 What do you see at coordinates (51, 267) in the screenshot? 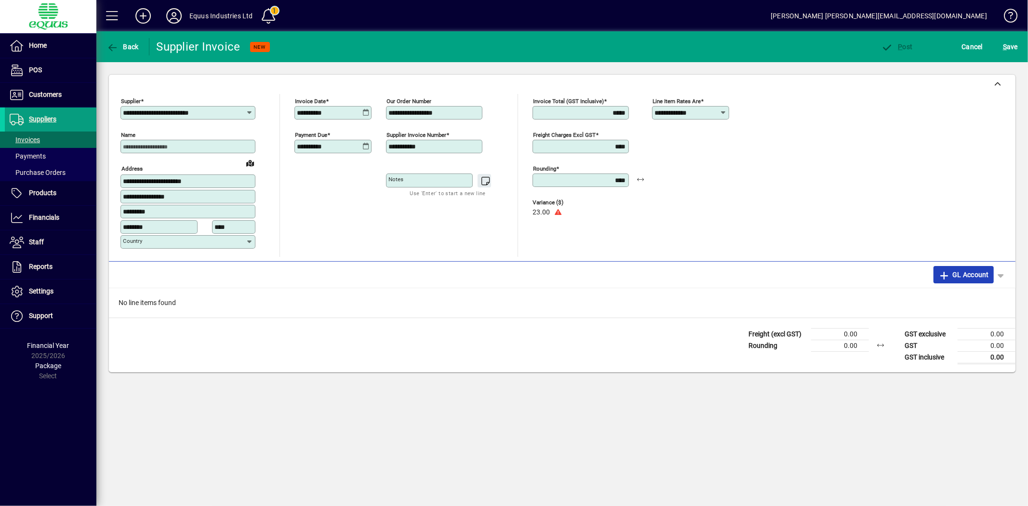
I see `a: Reports` at bounding box center [51, 267].